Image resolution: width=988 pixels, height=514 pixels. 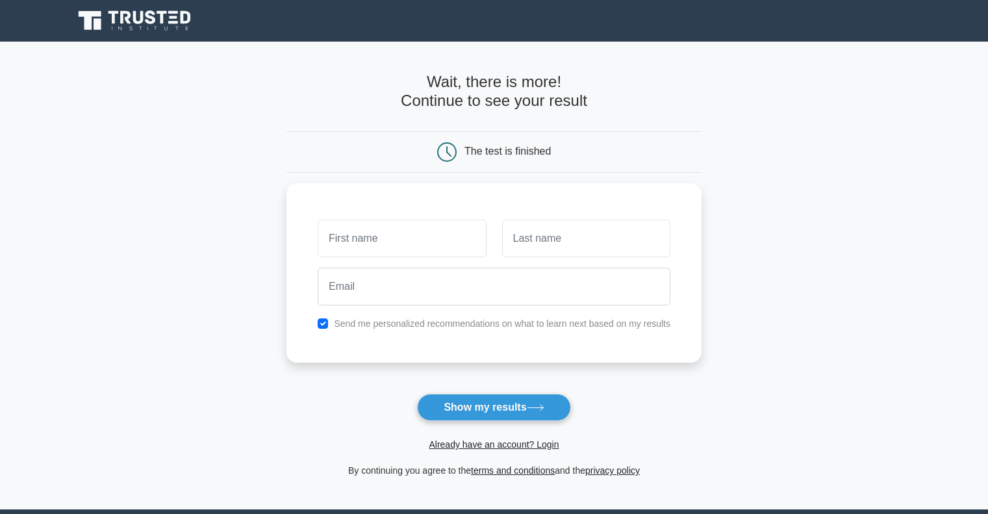 I want to click on div: By continuing you agree to the and the, so click(x=494, y=470).